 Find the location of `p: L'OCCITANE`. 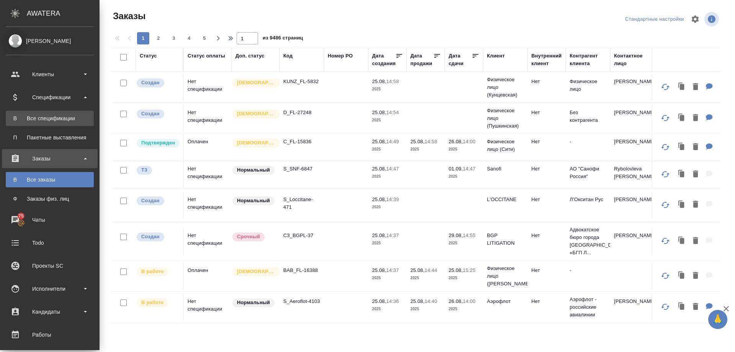

p: L'OCCITANE is located at coordinates (506, 200).